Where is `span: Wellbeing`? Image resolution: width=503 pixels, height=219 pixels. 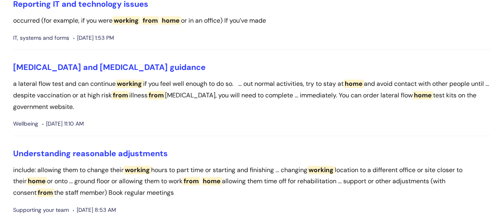 span: Wellbeing is located at coordinates (25, 124).